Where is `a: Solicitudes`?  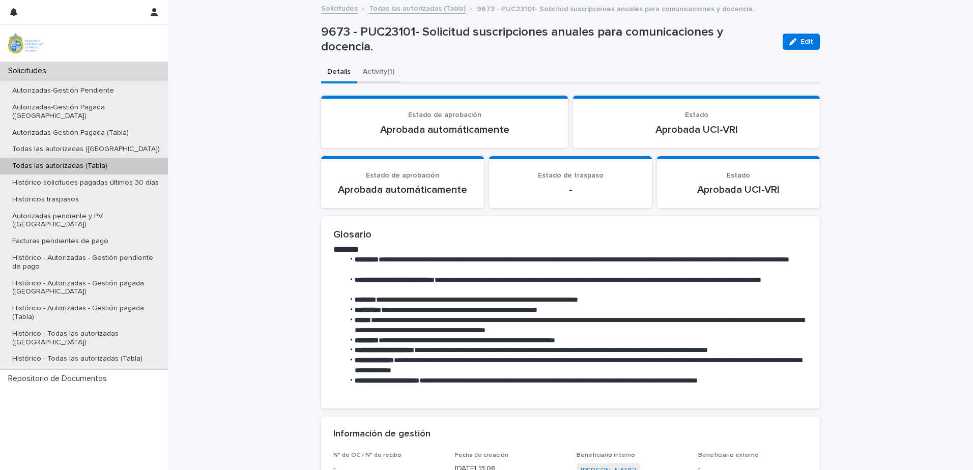 a: Solicitudes is located at coordinates (339, 8).